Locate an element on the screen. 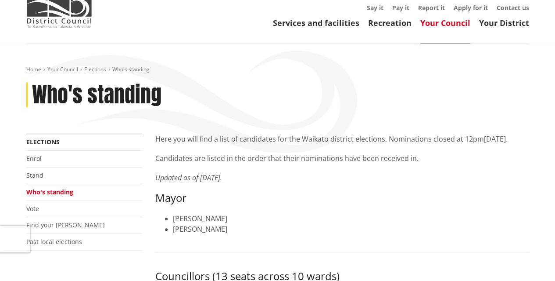 The image size is (555, 281). a: Apply for it is located at coordinates (471, 7).